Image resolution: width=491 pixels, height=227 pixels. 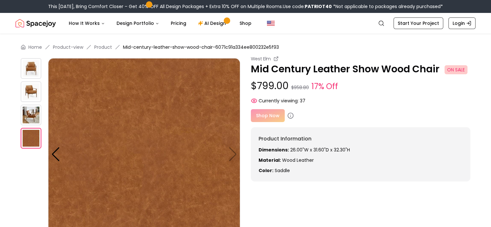 What do you see at coordinates (103, 47) in the screenshot?
I see `a: Product` at bounding box center [103, 47].